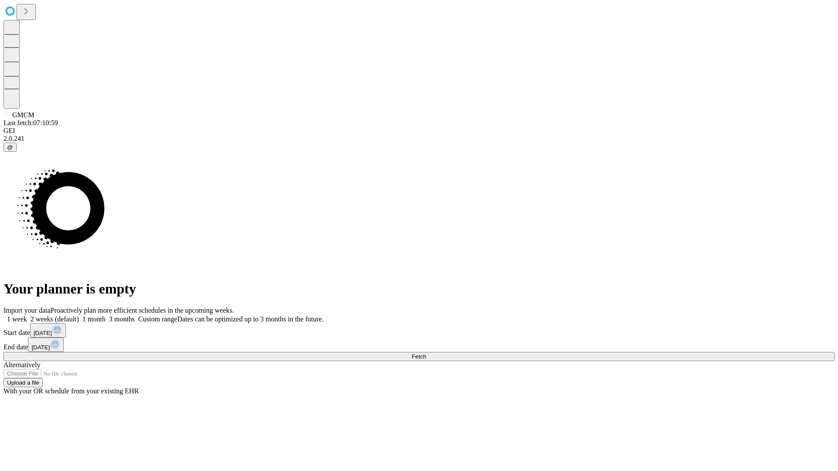 The height and width of the screenshot is (471, 838). I want to click on span: 3 months, so click(122, 319).